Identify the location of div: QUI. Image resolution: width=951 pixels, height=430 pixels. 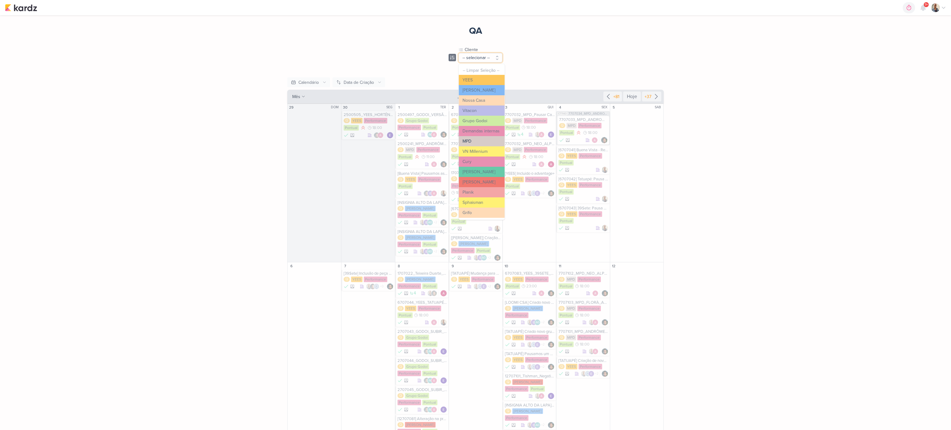
(551, 107).